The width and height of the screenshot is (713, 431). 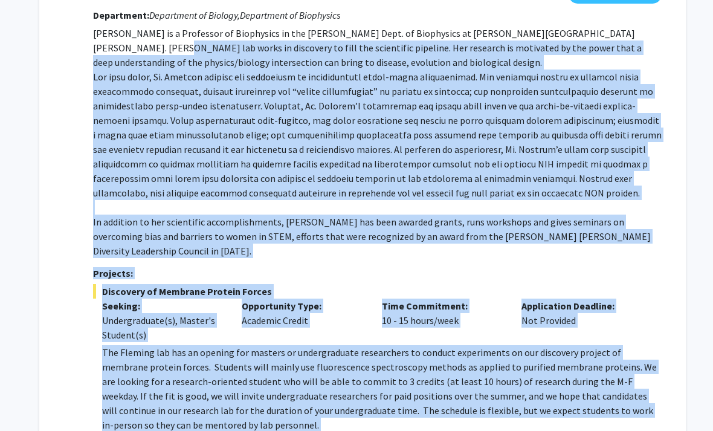 I want to click on p: Application Deadline:, so click(x=582, y=306).